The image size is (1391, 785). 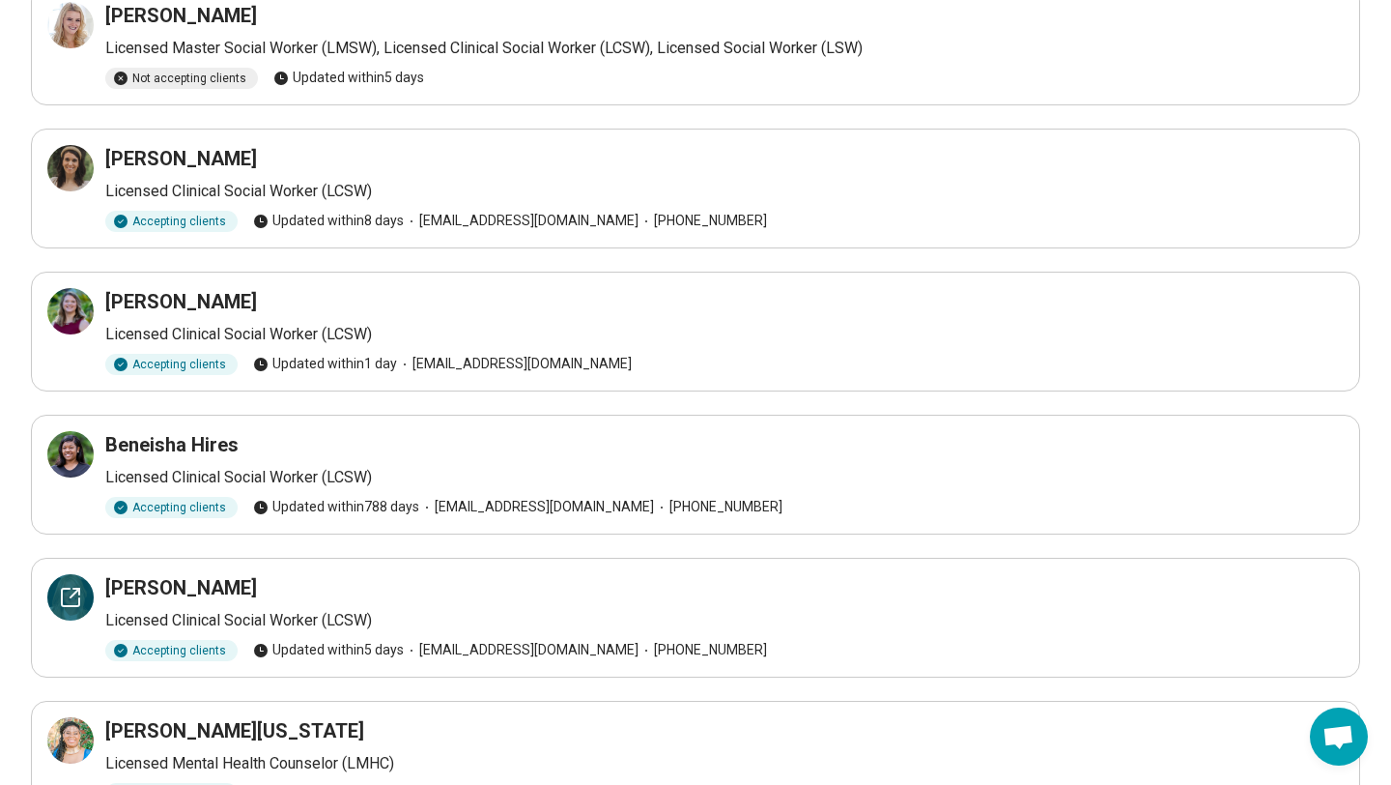 What do you see at coordinates (1339, 736) in the screenshot?
I see `div: Open chat` at bounding box center [1339, 736].